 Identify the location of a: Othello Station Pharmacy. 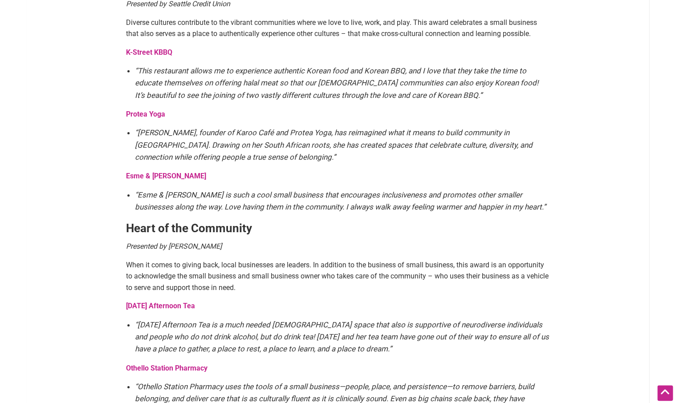
(166, 368).